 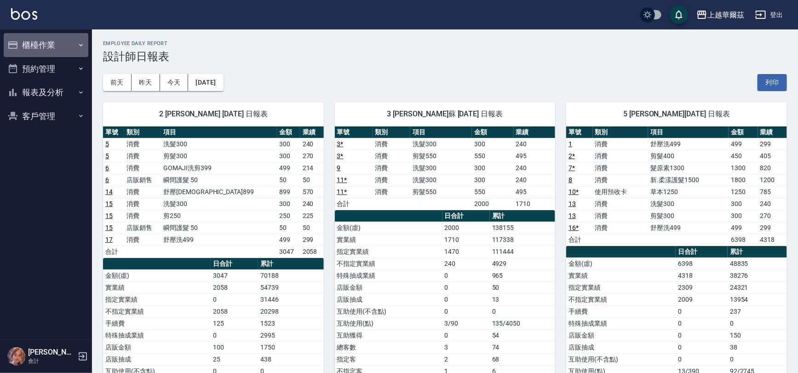 What do you see at coordinates (772, 168) in the screenshot?
I see `td: 820` at bounding box center [772, 168].